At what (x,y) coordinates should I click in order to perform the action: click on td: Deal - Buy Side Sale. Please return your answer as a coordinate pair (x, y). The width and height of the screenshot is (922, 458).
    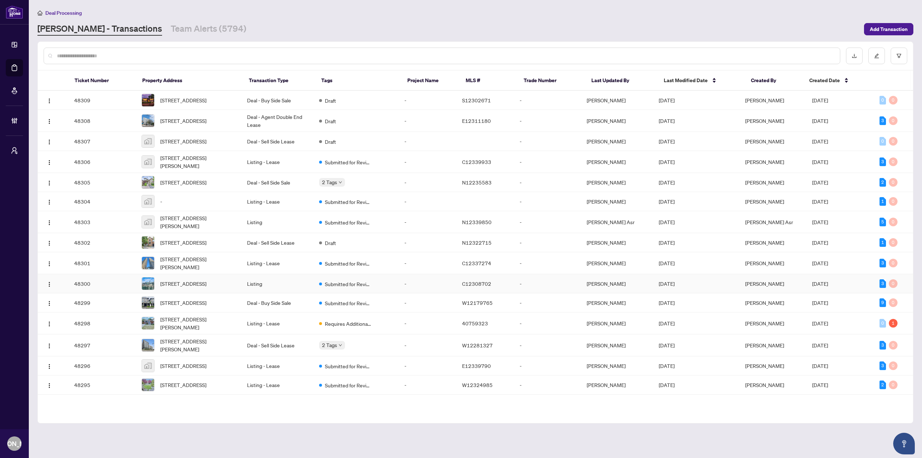
    Looking at the image, I should click on (277, 303).